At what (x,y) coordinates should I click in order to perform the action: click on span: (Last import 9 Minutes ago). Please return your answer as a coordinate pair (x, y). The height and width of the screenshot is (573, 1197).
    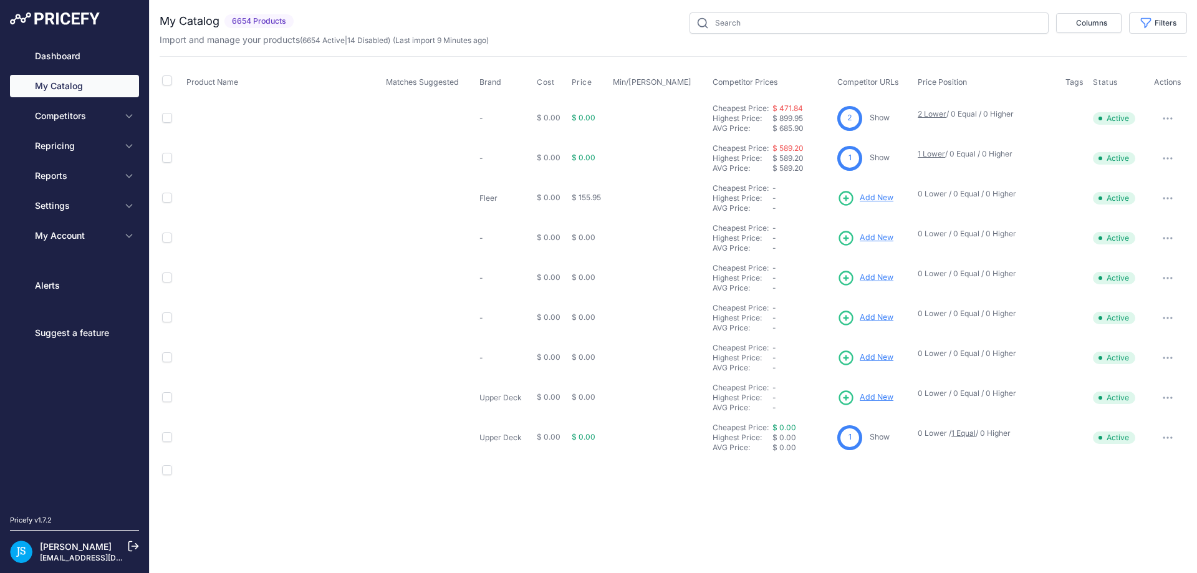
    Looking at the image, I should click on (441, 40).